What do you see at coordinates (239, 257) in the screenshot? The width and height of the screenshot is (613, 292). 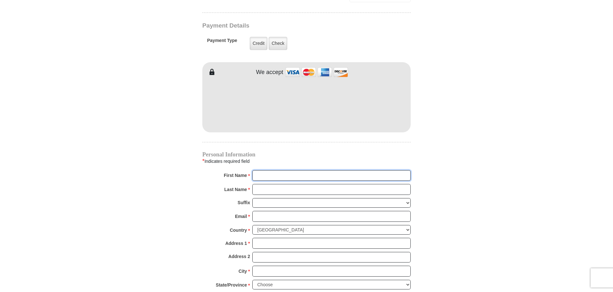 I see `strong: Address 2` at bounding box center [239, 257].